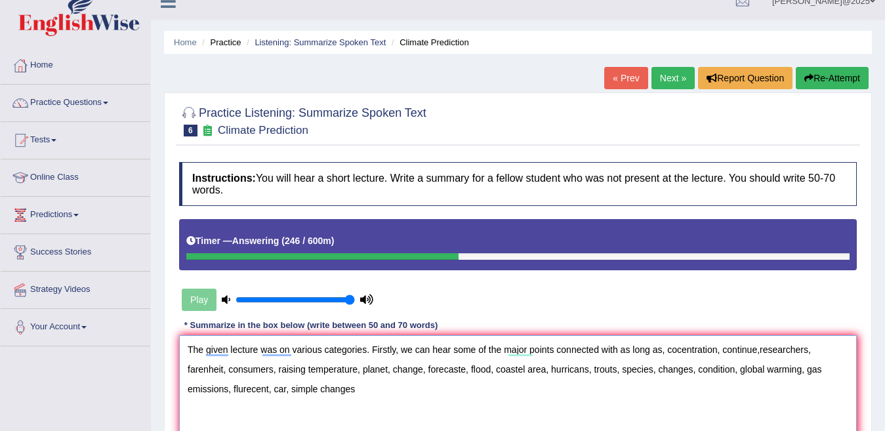 The height and width of the screenshot is (431, 885). What do you see at coordinates (832, 78) in the screenshot?
I see `button: Re-Attempt` at bounding box center [832, 78].